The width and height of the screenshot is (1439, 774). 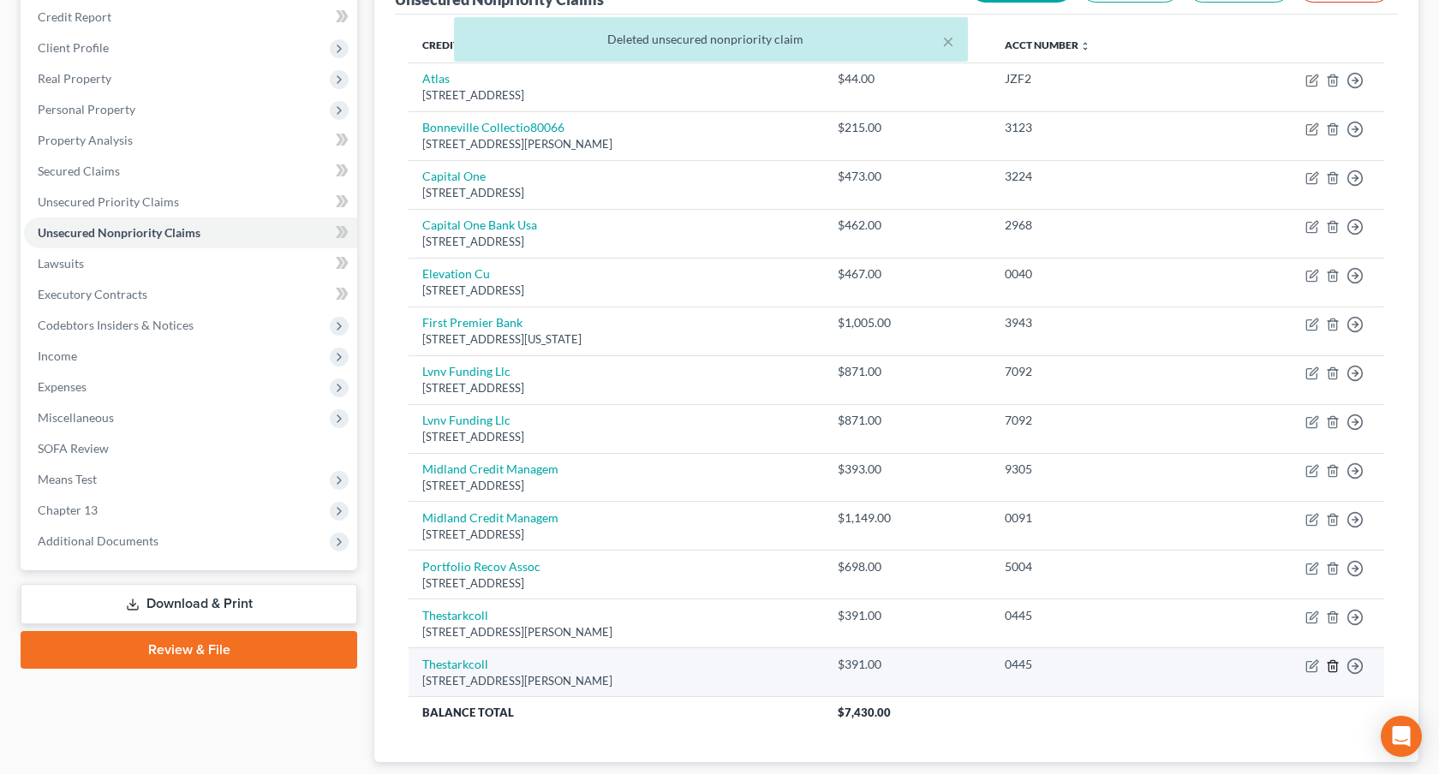 What do you see at coordinates (190, 264) in the screenshot?
I see `a: Lawsuits` at bounding box center [190, 264].